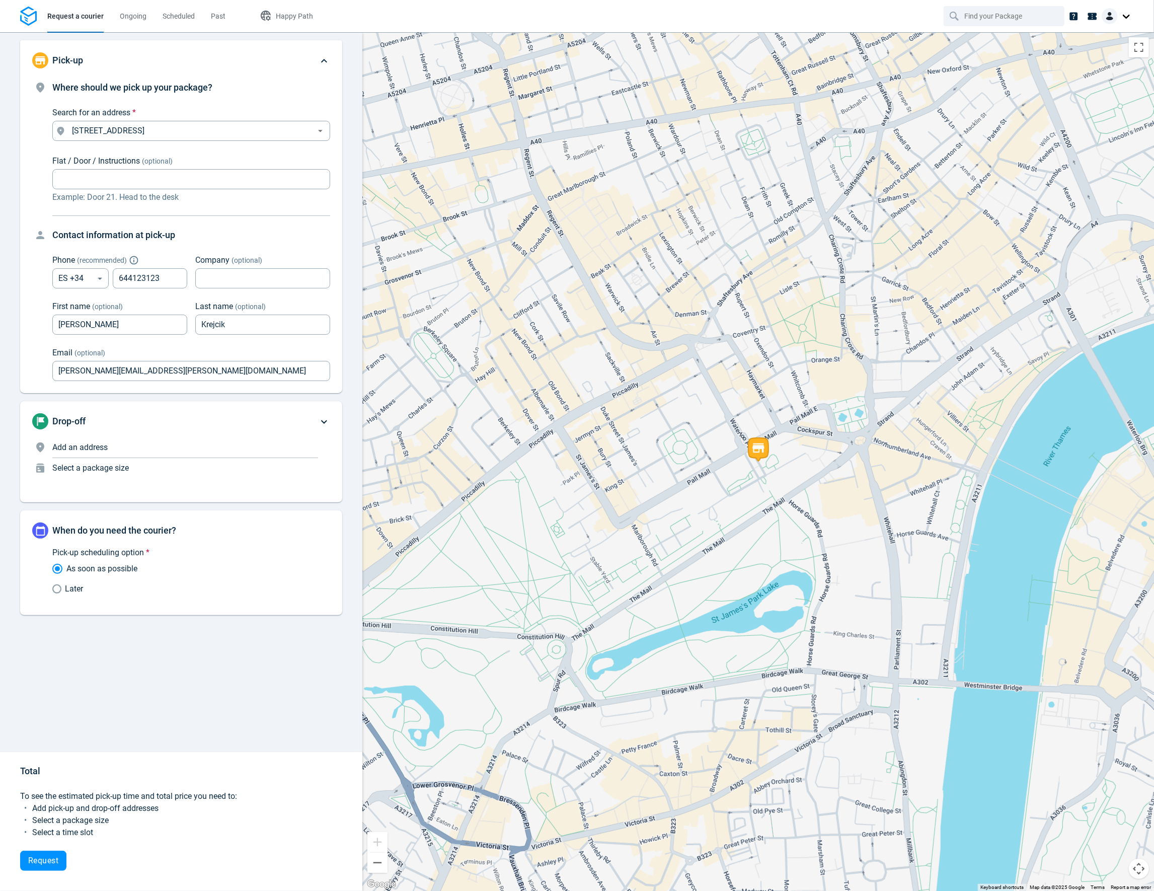  Describe the element at coordinates (43, 861) in the screenshot. I see `span: Request` at that location.